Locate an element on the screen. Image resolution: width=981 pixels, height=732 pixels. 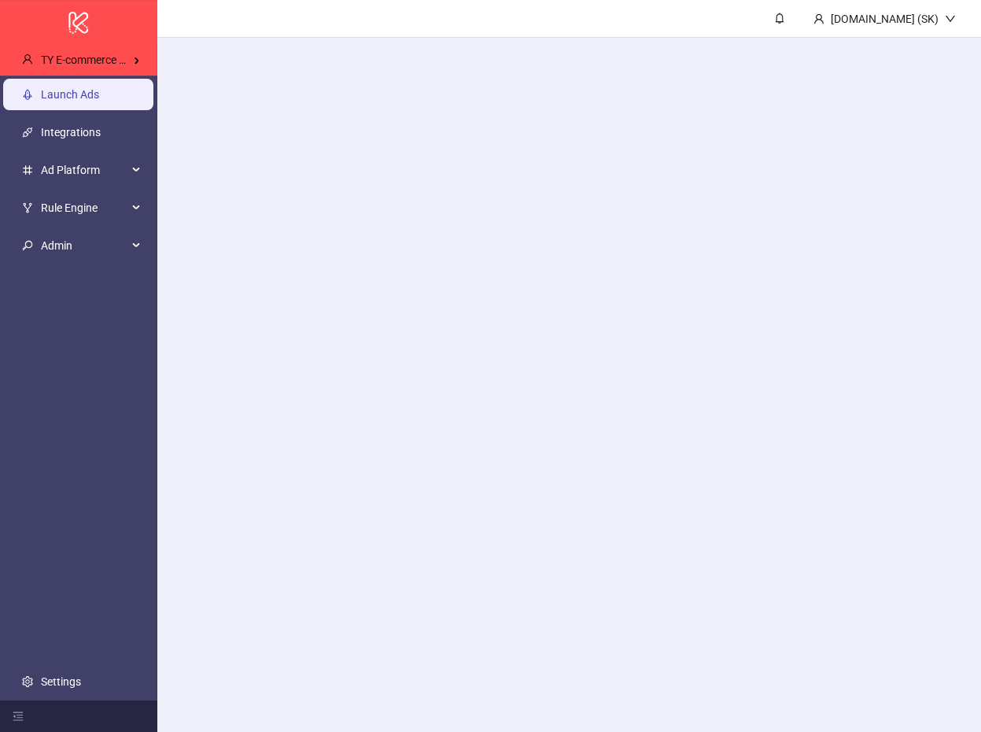
span: key is located at coordinates (28, 245).